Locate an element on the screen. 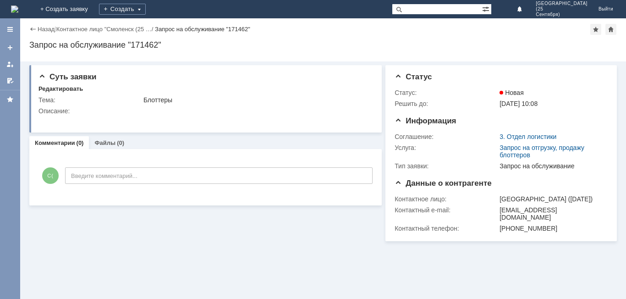 This screenshot has height=299, width=626. a: Создать заявку is located at coordinates (10, 48).